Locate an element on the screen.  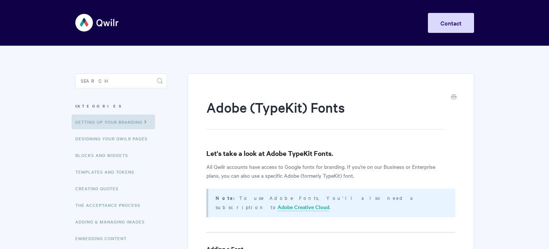
a: Embedding Content is located at coordinates (104, 238).